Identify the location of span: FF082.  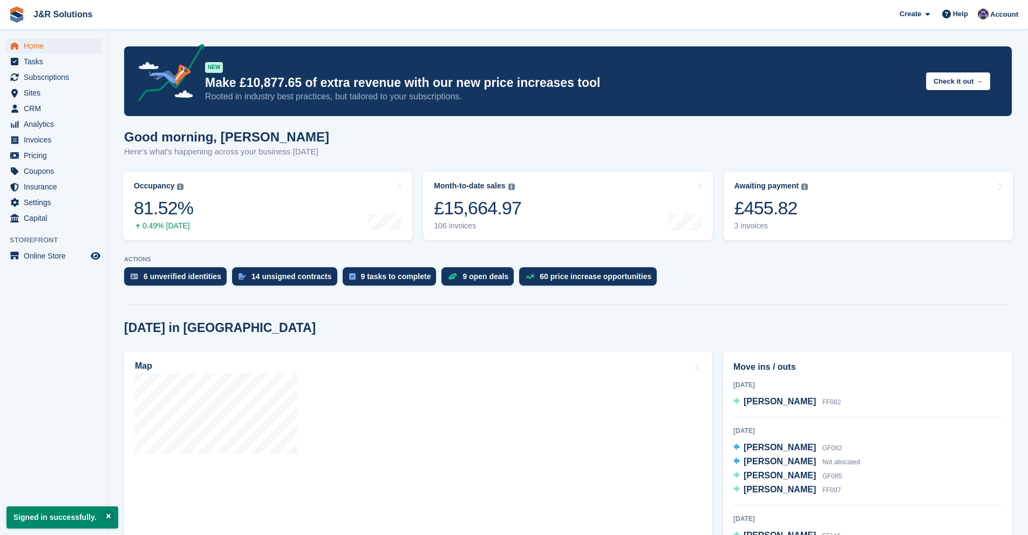
(831, 402).